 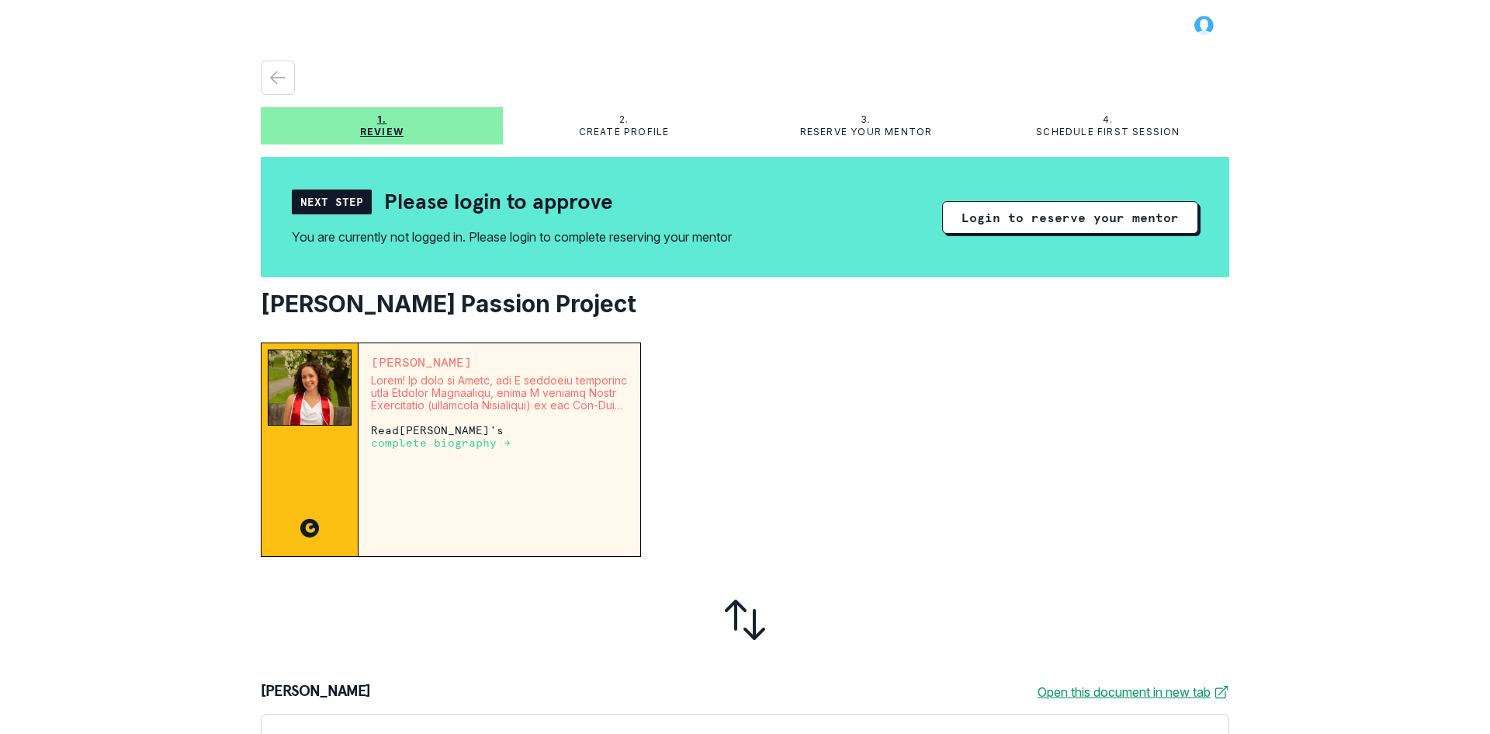 I want to click on p: Lorem! Ip dolo si Ametc, adi E seddoeiu temporinc utla Etdolor Magnaaliqu, enima M veniamq Nostr ..., so click(x=499, y=393).